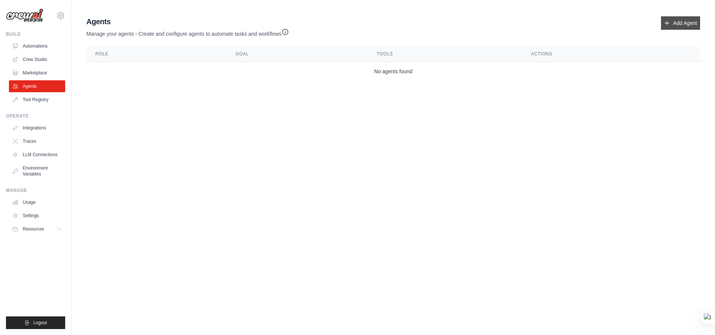  What do you see at coordinates (35, 191) in the screenshot?
I see `div: Manage` at bounding box center [35, 191].